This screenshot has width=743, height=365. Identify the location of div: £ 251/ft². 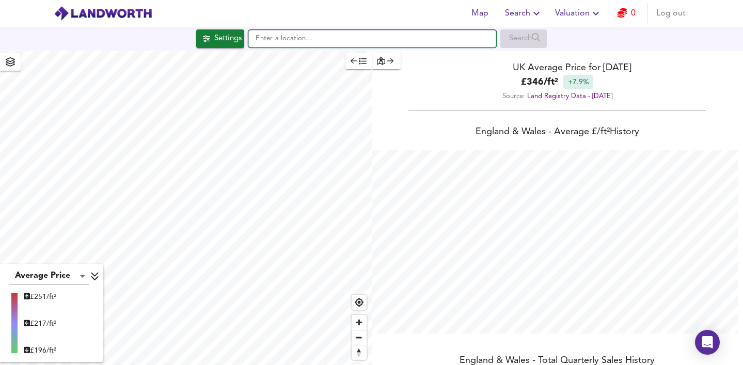
(40, 297).